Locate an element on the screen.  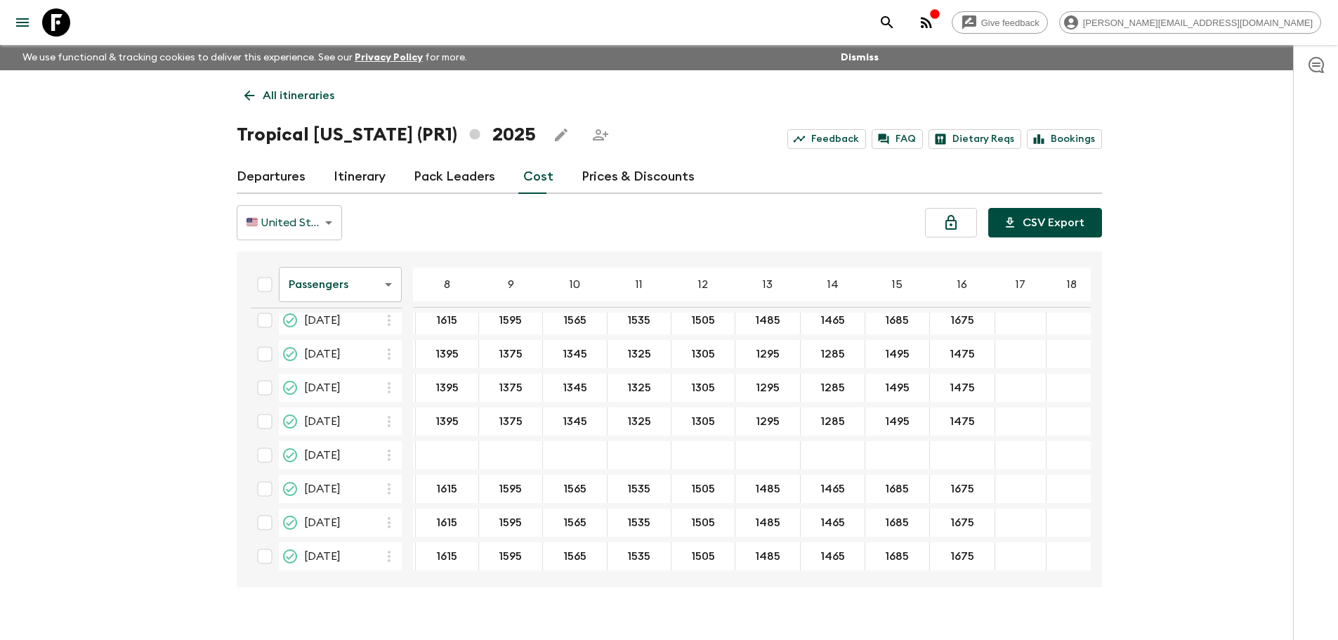
a: FAQ is located at coordinates (897, 139).